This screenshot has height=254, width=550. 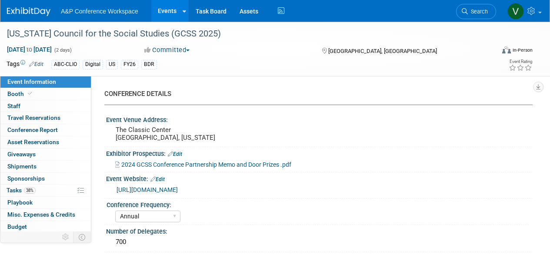 I want to click on span: Travel Reservations, so click(x=34, y=118).